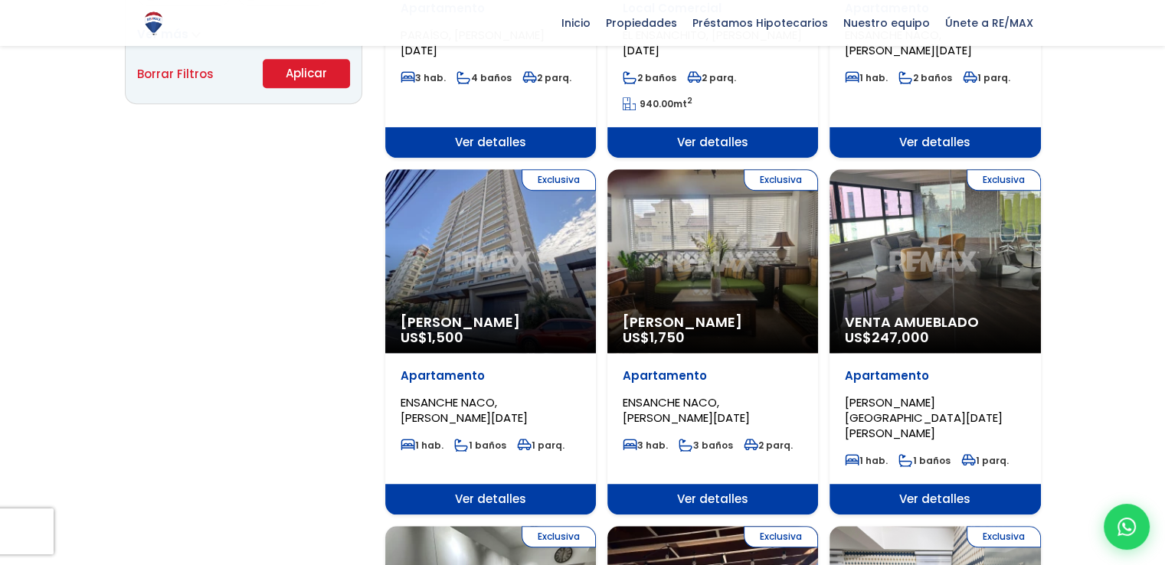  I want to click on span: 940.00, so click(657, 103).